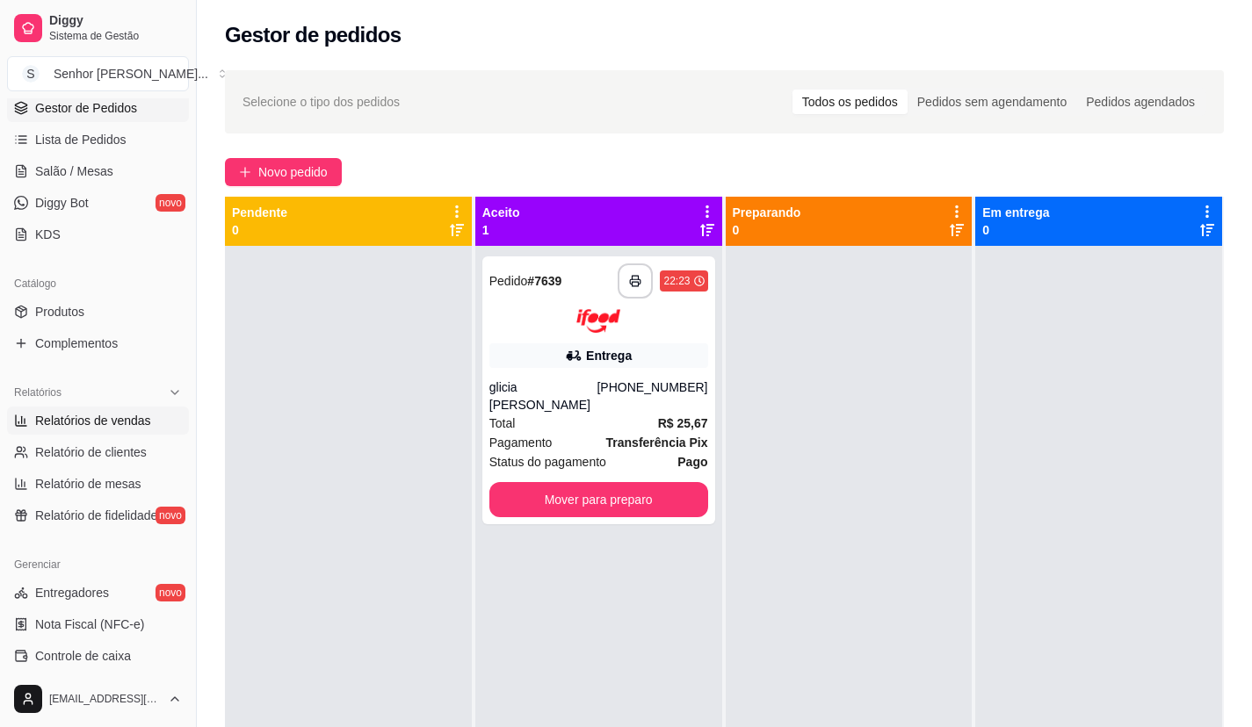 The height and width of the screenshot is (727, 1252). I want to click on button: Mover para preparo, so click(598, 500).